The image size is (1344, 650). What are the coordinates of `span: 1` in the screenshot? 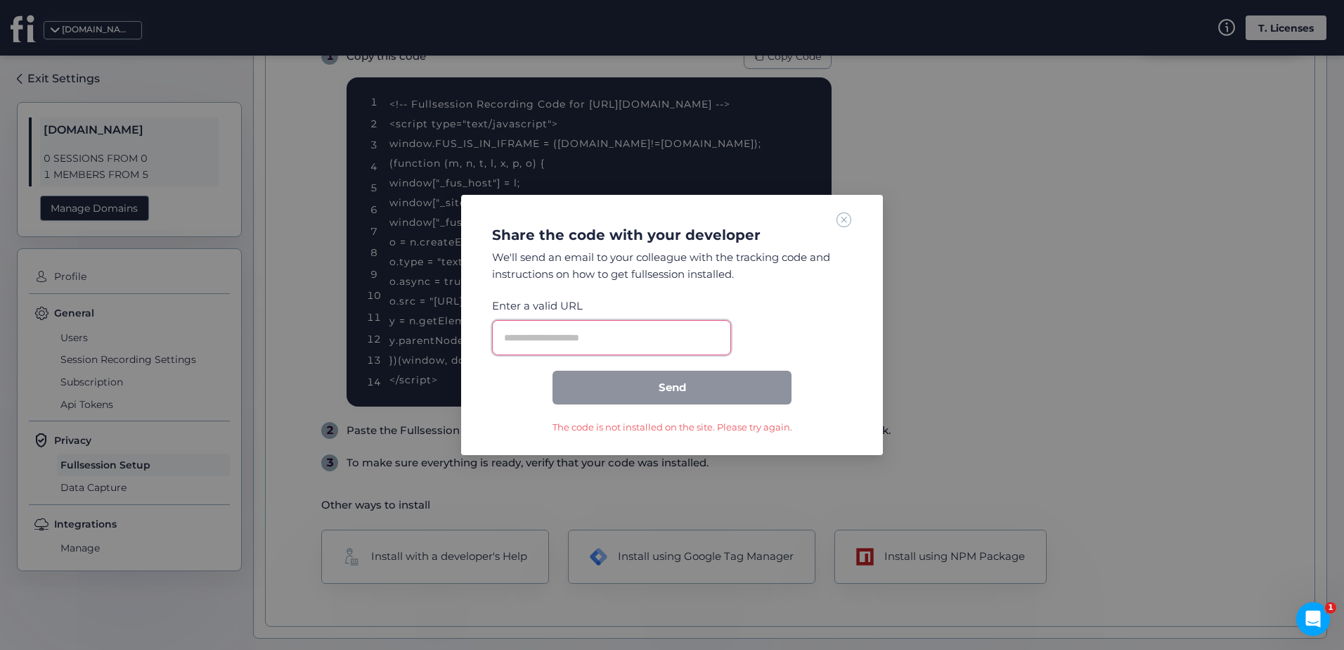 It's located at (1331, 607).